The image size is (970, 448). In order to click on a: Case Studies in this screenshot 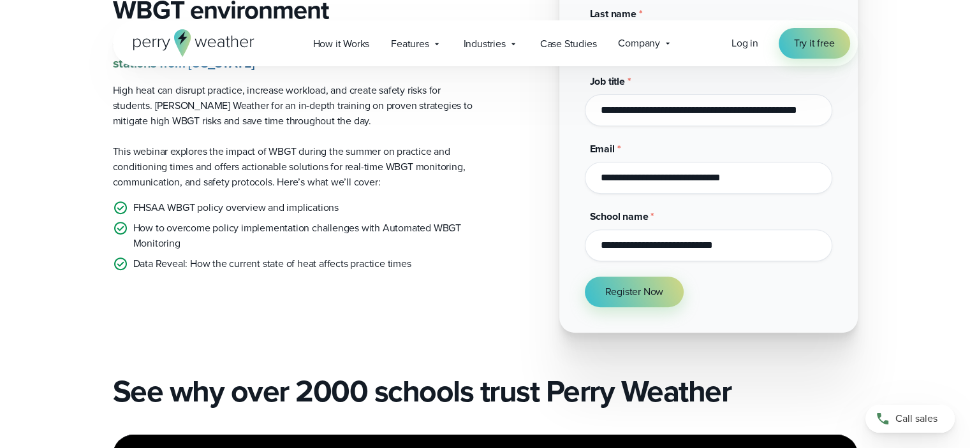, I will do `click(568, 43)`.